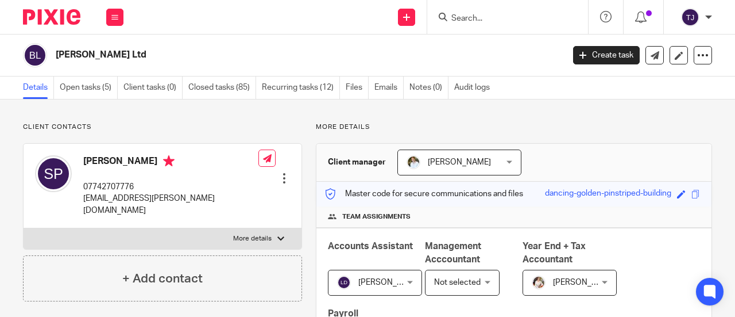  What do you see at coordinates (88, 87) in the screenshot?
I see `a: Open tasks (5)` at bounding box center [88, 87].